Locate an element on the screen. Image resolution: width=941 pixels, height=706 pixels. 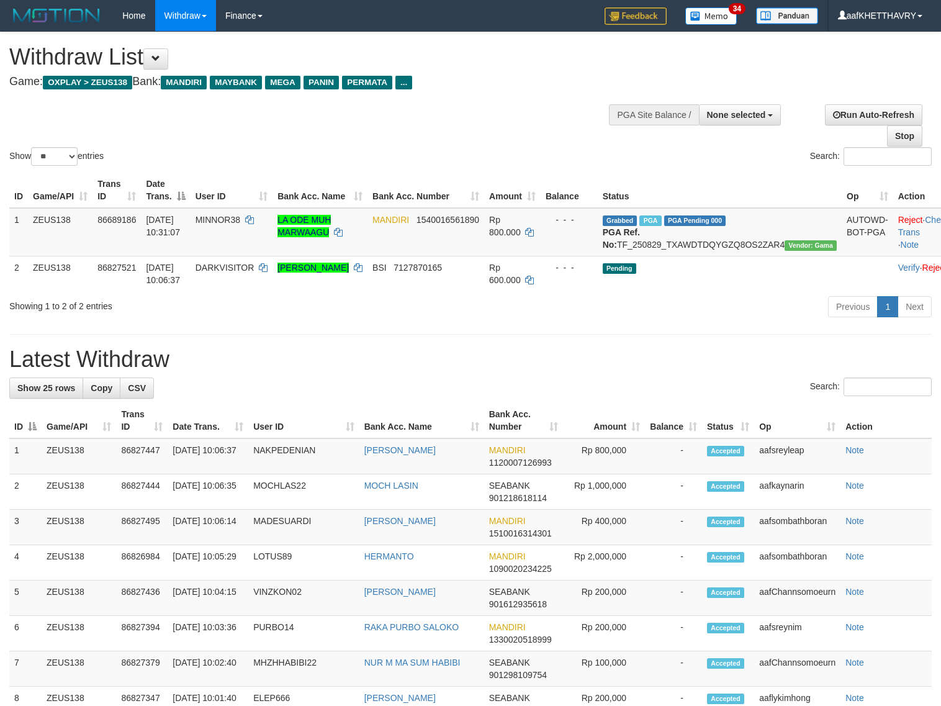
select: Showentries is located at coordinates (54, 156).